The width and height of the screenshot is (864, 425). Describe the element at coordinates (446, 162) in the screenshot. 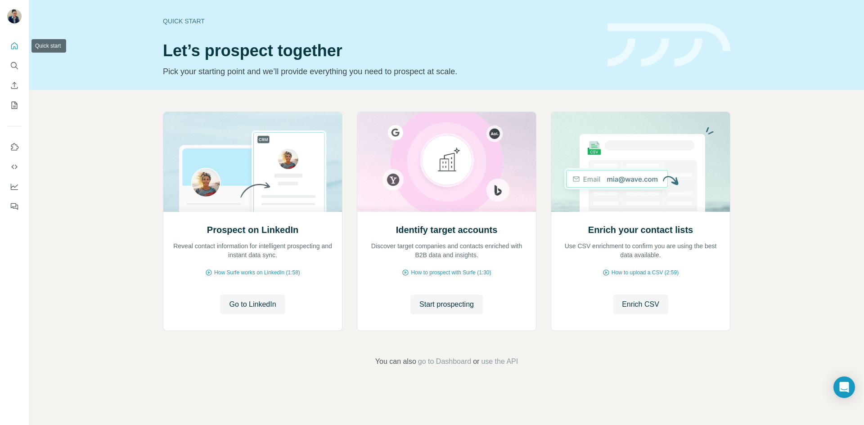

I see `img: Identify target accounts` at that location.